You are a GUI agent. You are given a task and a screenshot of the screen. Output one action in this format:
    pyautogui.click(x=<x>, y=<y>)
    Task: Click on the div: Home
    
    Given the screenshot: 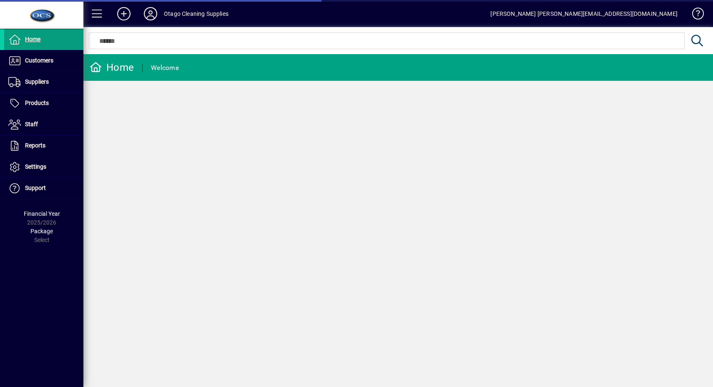 What is the action you would take?
    pyautogui.click(x=112, y=68)
    